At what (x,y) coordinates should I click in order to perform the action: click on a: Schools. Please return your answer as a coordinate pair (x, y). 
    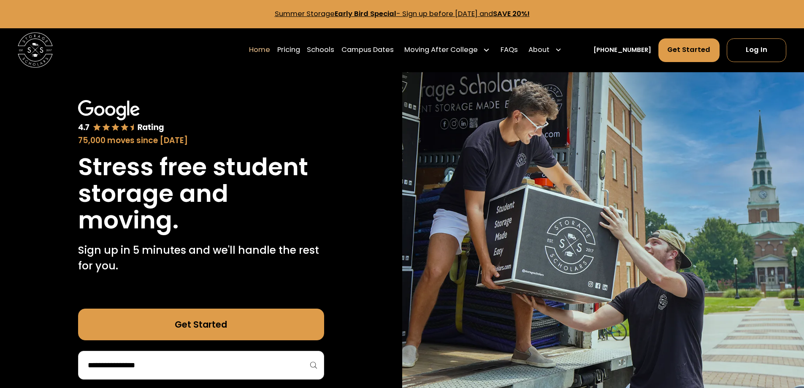
    Looking at the image, I should click on (320, 50).